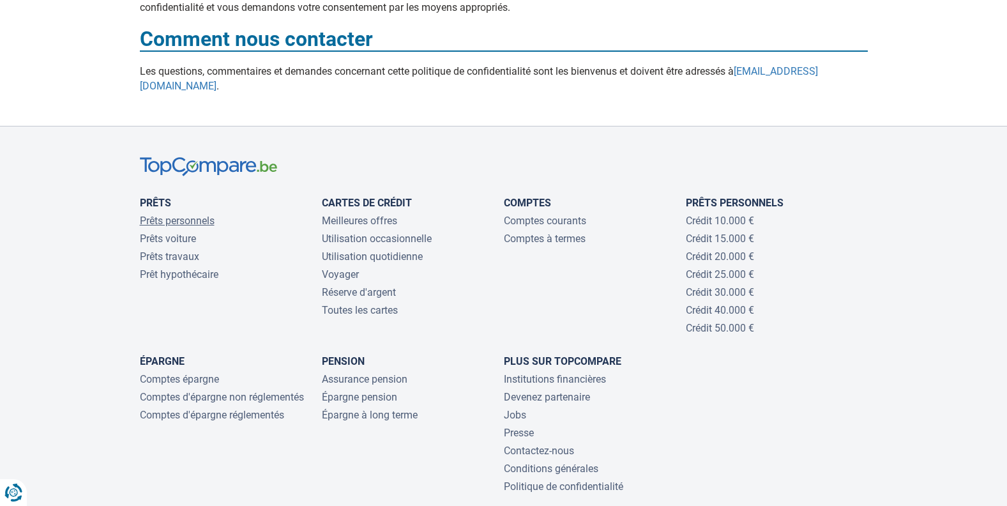 The height and width of the screenshot is (506, 1007). I want to click on a: Cartes de Crédit, so click(367, 203).